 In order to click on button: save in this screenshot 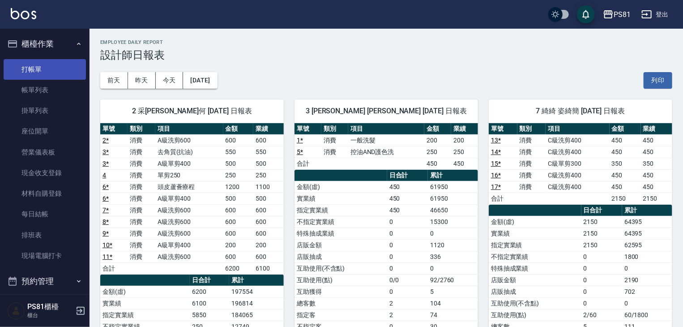, I will do `click(585, 14)`.